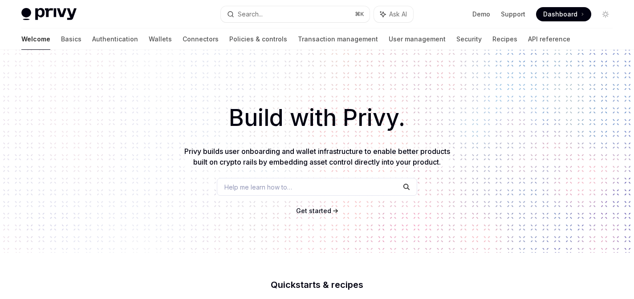 The image size is (634, 299). Describe the element at coordinates (71, 39) in the screenshot. I see `a: Basics` at that location.